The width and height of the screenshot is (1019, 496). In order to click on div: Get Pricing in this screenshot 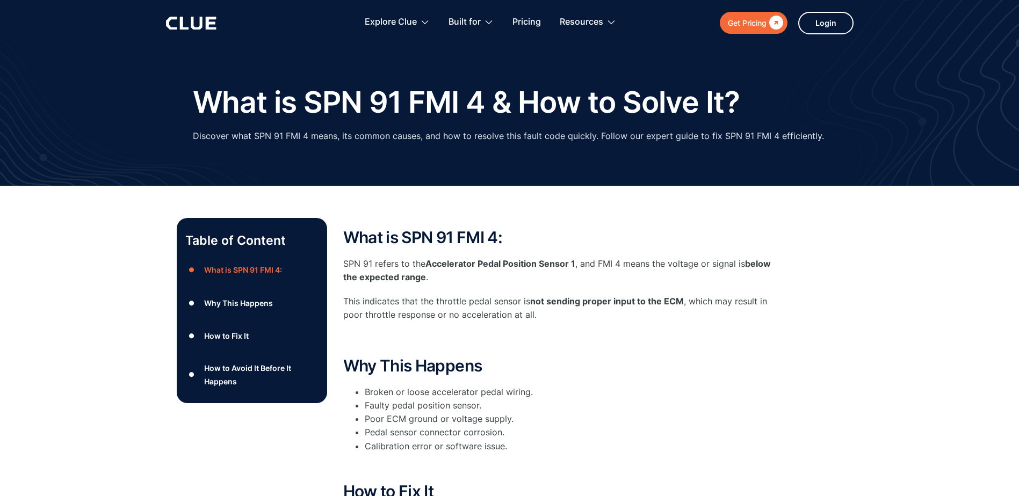, I will do `click(747, 23)`.